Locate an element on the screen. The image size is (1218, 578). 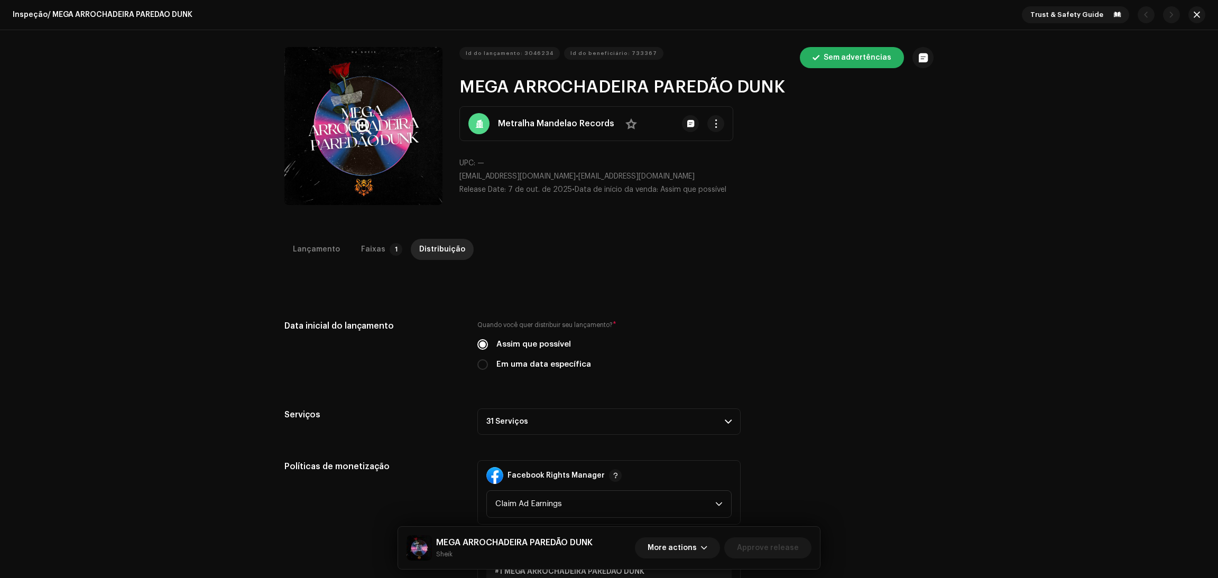
strong: Facebook Rights Manager is located at coordinates (556, 476).